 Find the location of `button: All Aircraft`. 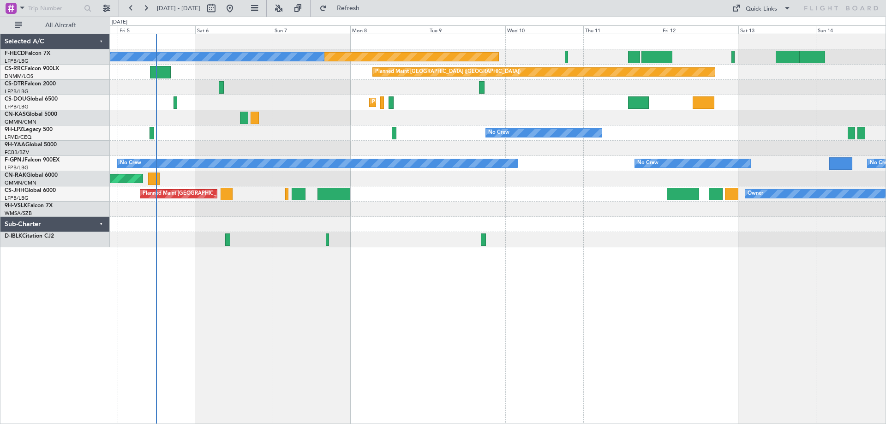

button: All Aircraft is located at coordinates (55, 25).